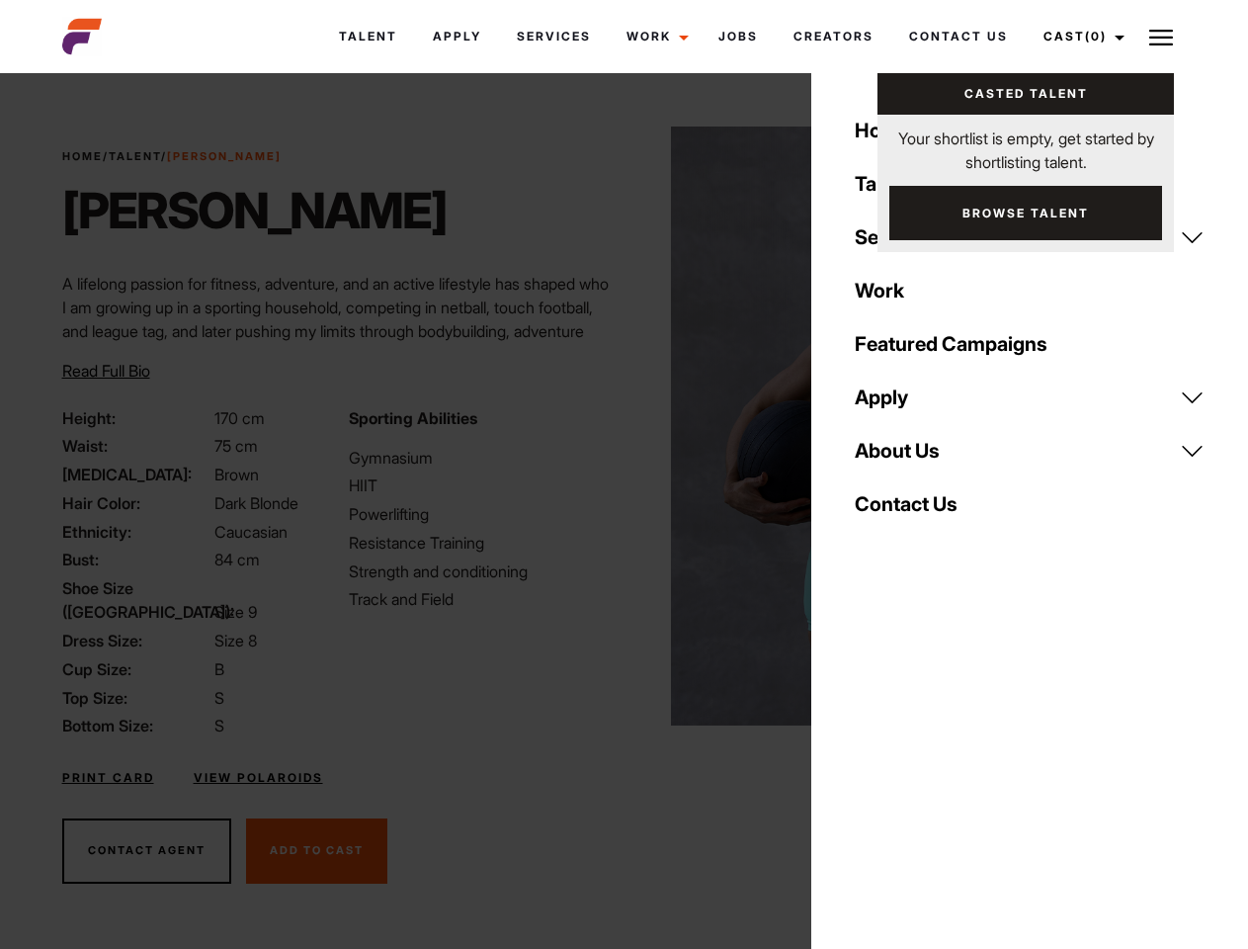 The height and width of the screenshot is (949, 1248). What do you see at coordinates (413, 418) in the screenshot?
I see `strong: Sporting Abilities` at bounding box center [413, 418].